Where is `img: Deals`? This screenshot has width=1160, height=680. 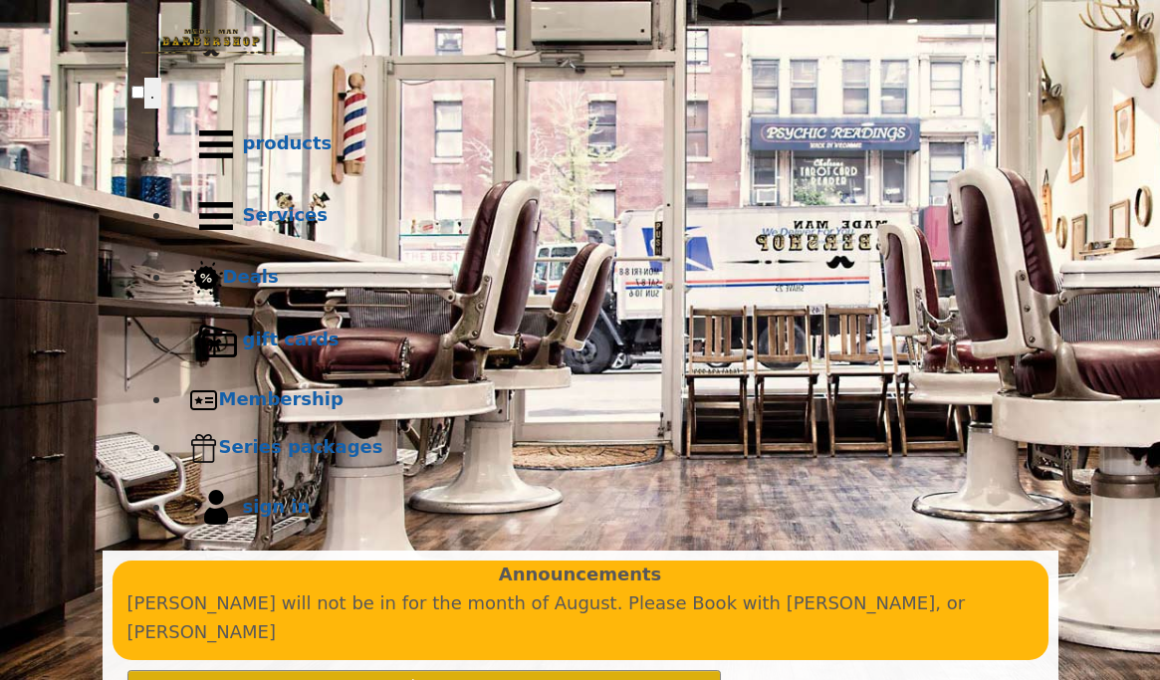 img: Deals is located at coordinates (206, 278).